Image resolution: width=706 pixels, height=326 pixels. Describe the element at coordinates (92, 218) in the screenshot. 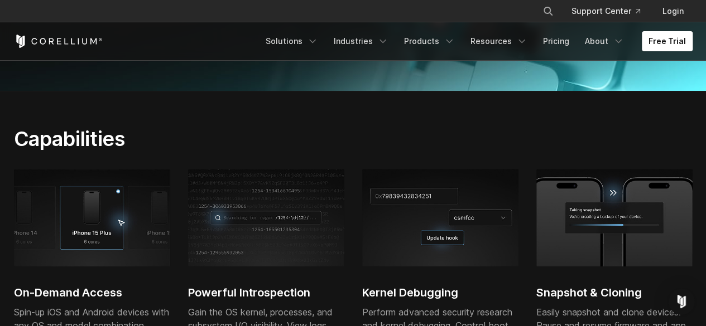

I see `img: iPhone 15 Plus; 6 cores` at that location.